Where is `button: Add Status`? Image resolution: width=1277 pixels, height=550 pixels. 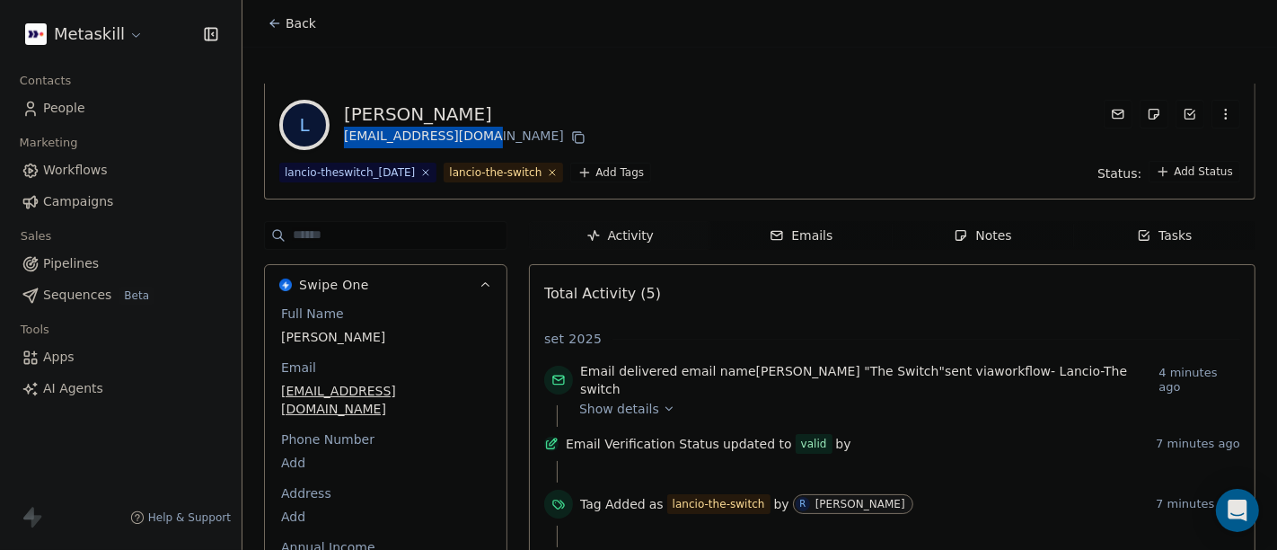 button: Add Status is located at coordinates (1195, 172).